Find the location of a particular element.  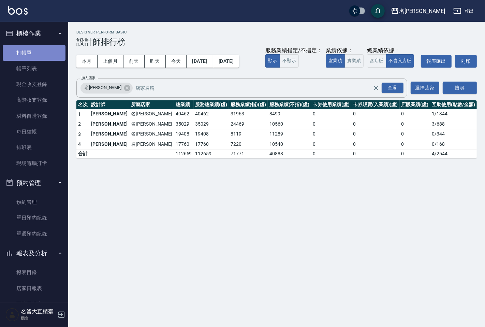

input: 店家名稱 is located at coordinates (259, 88).